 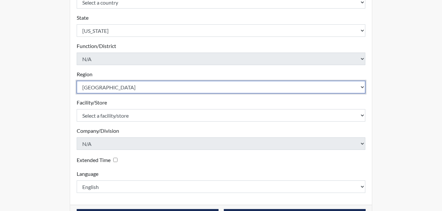 What do you see at coordinates (83, 18) in the screenshot?
I see `label: State` at bounding box center [83, 18].